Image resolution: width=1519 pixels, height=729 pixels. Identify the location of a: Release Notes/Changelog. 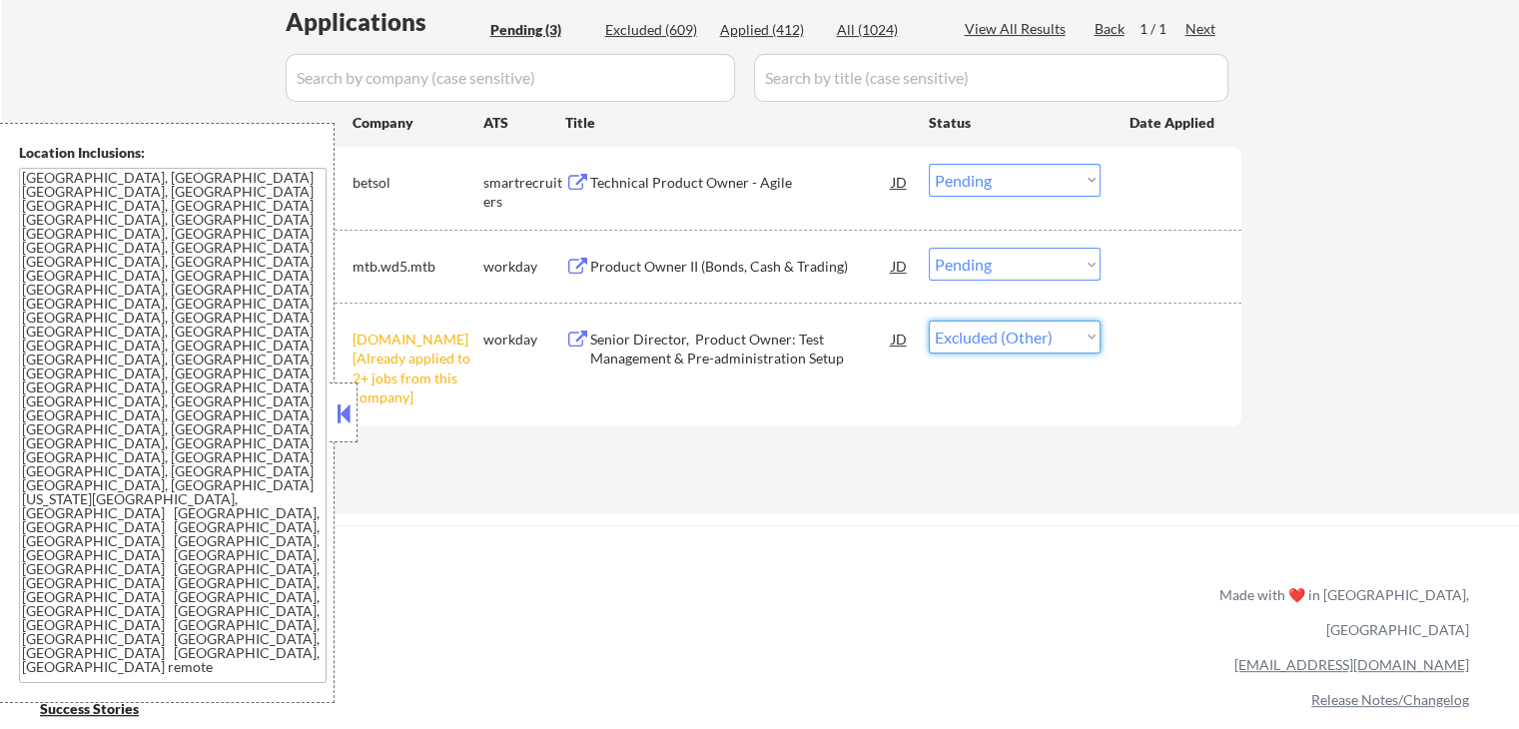
(1390, 699).